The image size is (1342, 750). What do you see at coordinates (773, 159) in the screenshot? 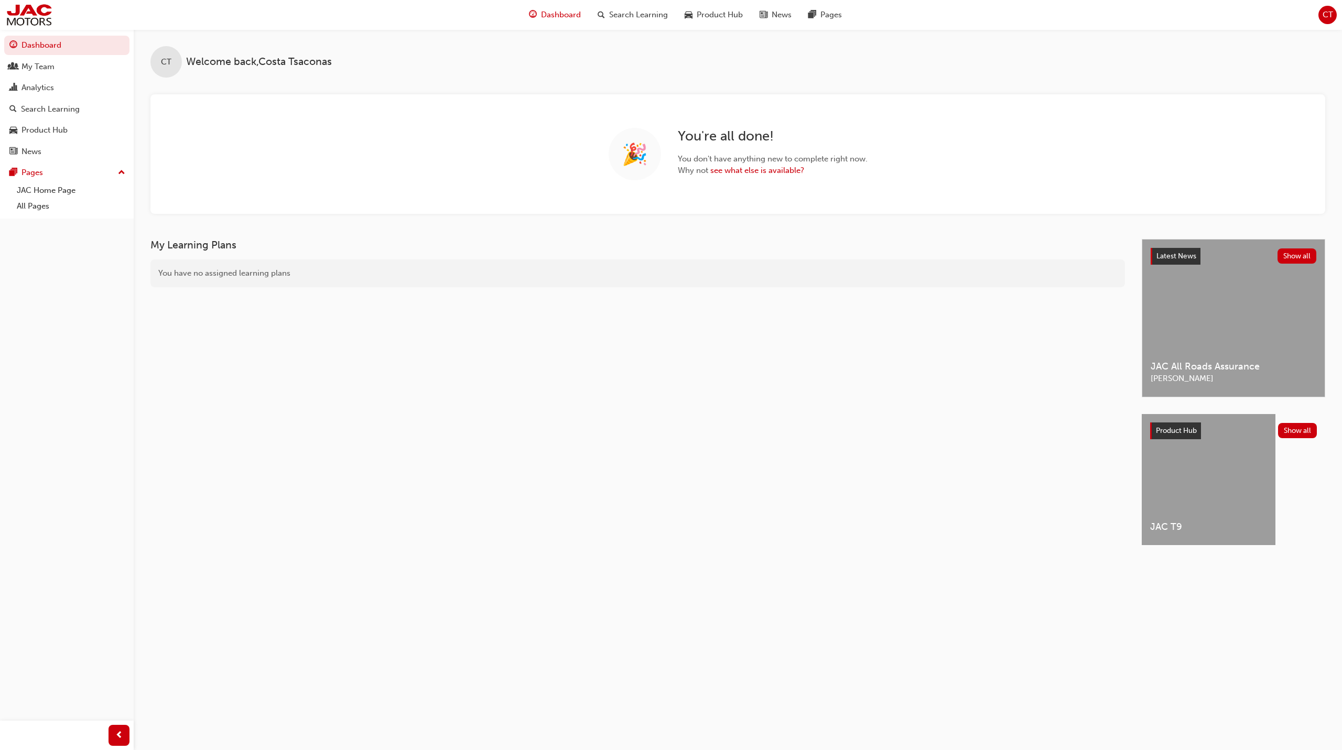
I see `span: You don't have anything new to complete right now.` at bounding box center [773, 159].